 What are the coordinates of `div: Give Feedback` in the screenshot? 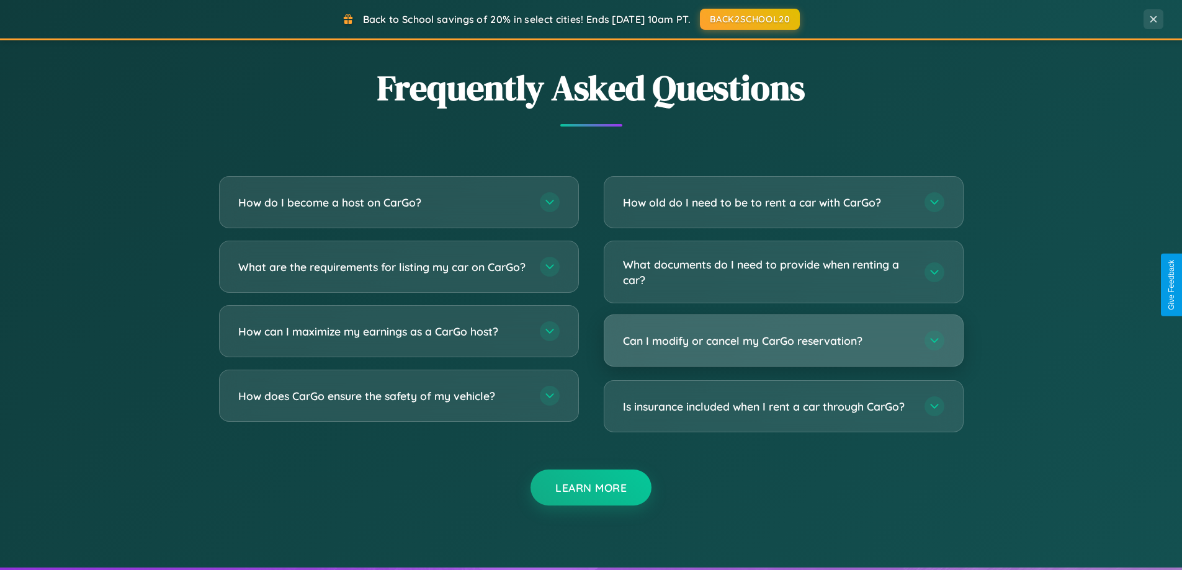 It's located at (1171, 285).